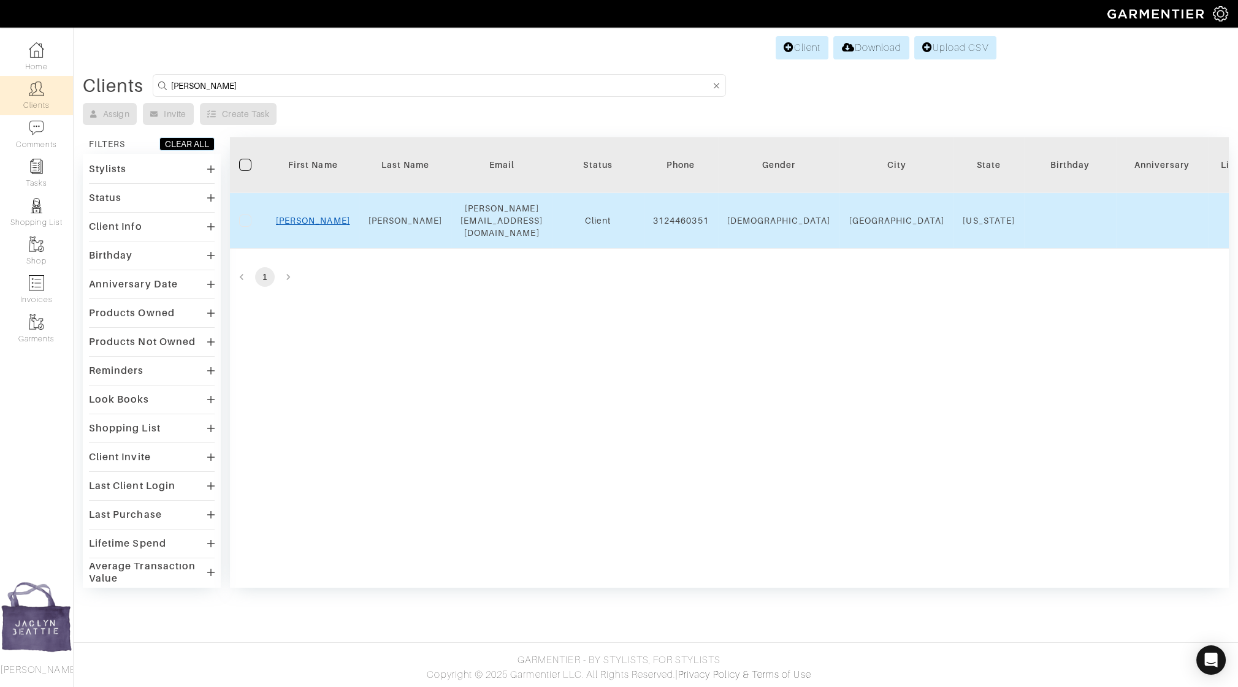 This screenshot has width=1238, height=687. What do you see at coordinates (36, 128) in the screenshot?
I see `img: comment-icon-a0a6a9ef722e966f86d9cbdc48e553b5cf19dbc54f86b18d962a5391bc8f6eb6.png` at bounding box center [36, 128].